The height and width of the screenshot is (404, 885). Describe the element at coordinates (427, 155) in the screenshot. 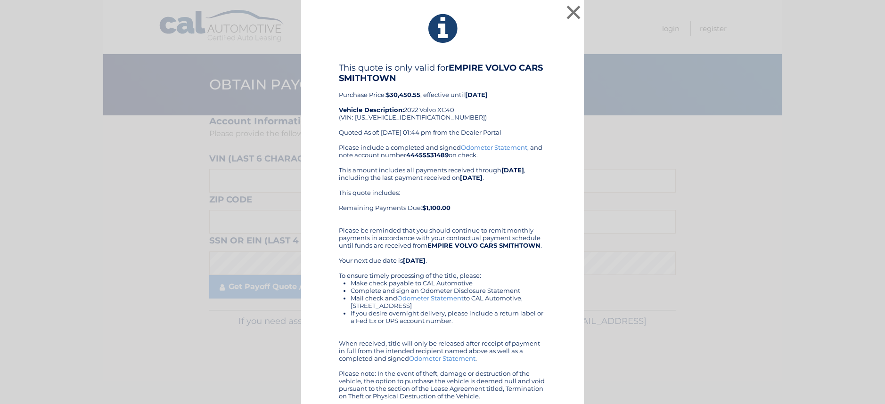

I see `b: 44455531489` at that location.